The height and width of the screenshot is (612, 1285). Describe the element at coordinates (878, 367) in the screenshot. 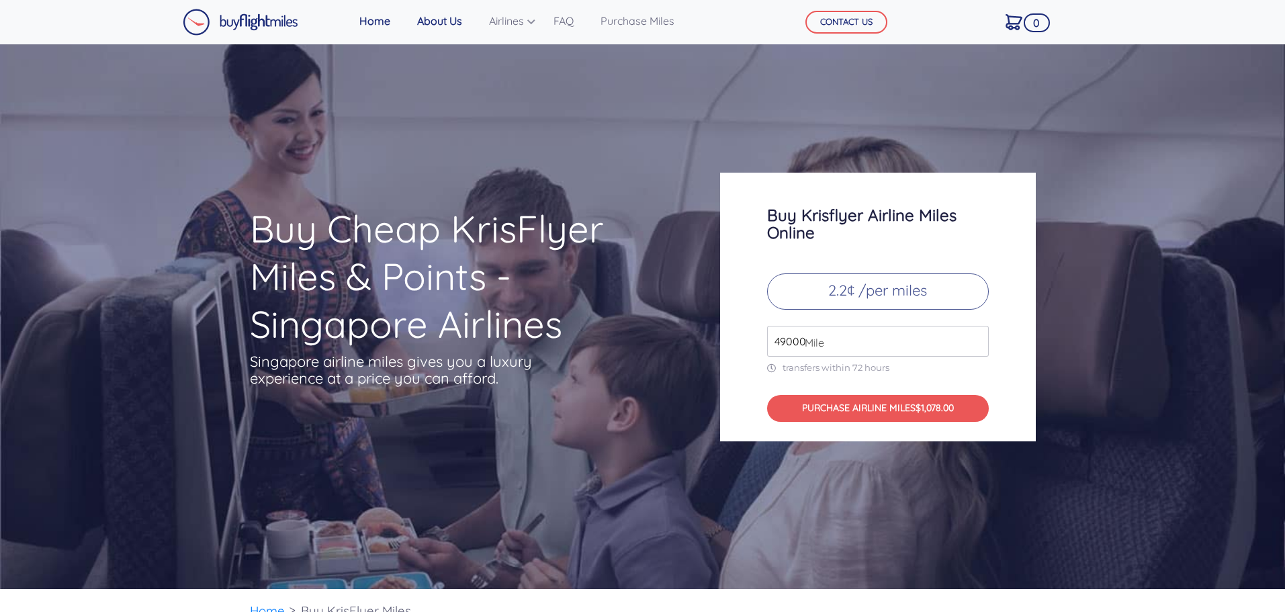

I see `p: transfers within 72 hours` at that location.